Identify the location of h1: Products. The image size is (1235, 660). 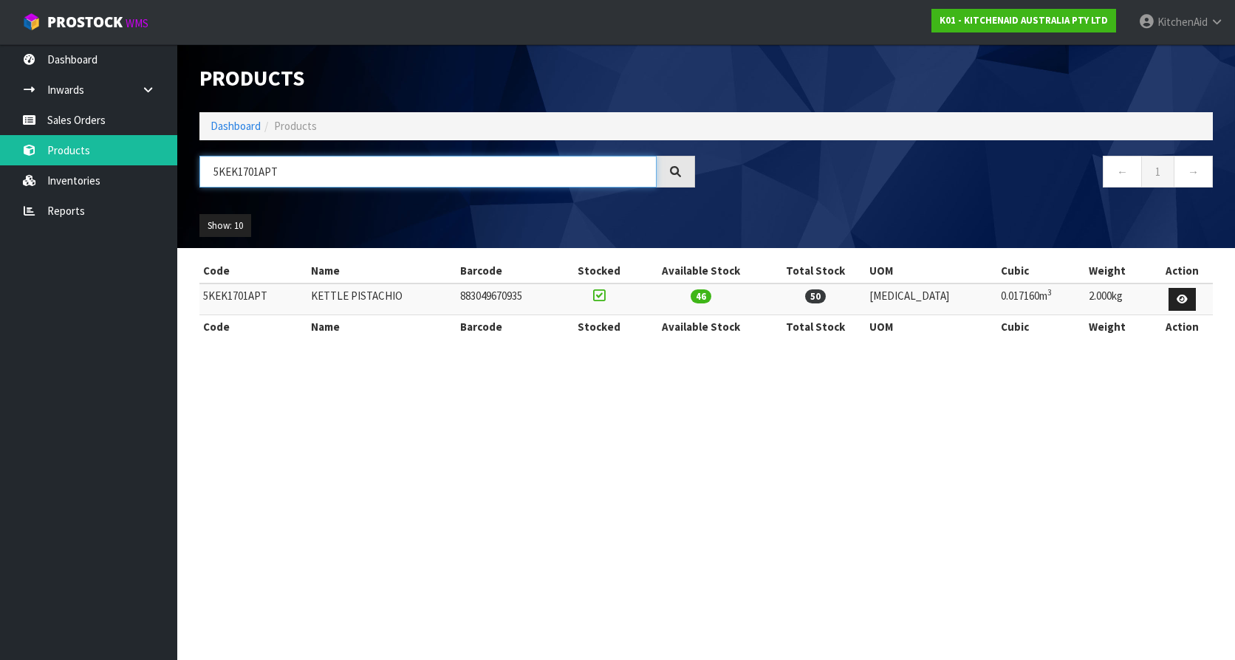
(447, 78).